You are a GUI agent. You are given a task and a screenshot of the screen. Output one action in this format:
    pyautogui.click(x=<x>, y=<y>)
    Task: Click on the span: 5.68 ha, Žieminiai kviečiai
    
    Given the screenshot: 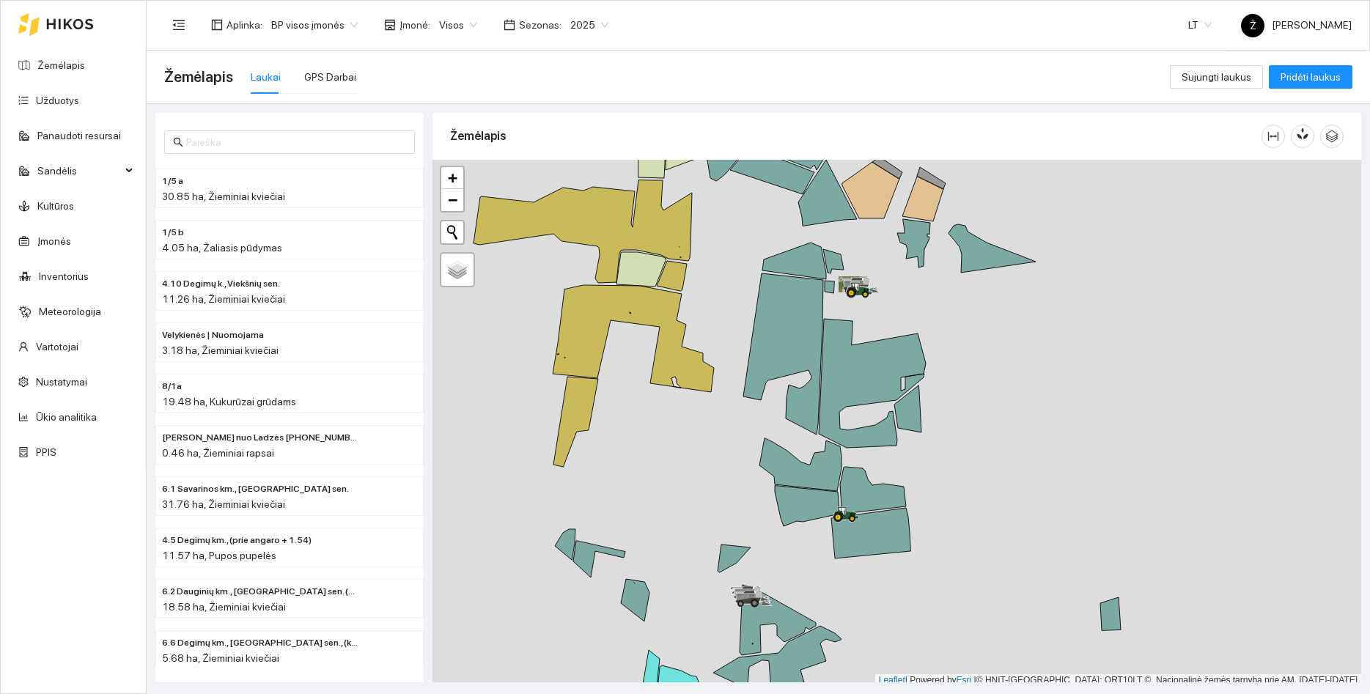 What is the action you would take?
    pyautogui.click(x=221, y=658)
    